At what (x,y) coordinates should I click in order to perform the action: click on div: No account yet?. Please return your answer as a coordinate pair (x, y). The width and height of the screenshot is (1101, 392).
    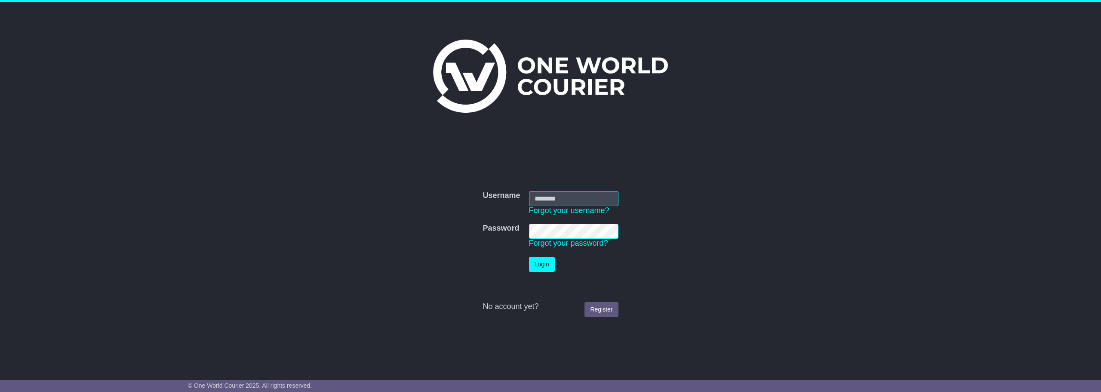
    Looking at the image, I should click on (550, 307).